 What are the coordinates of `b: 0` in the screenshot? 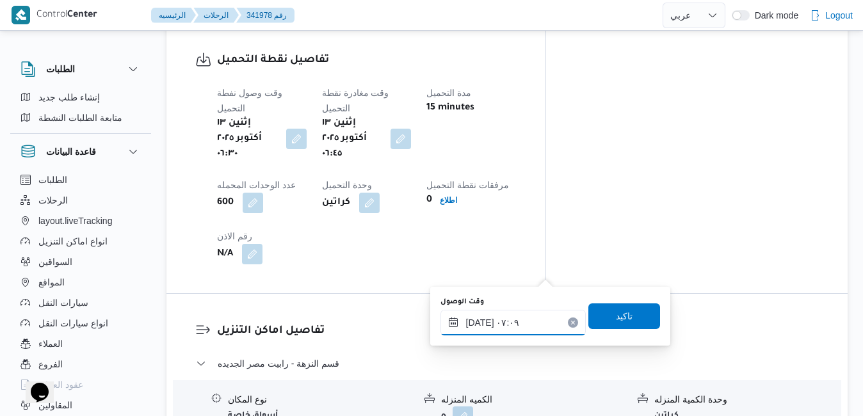 It's located at (429, 200).